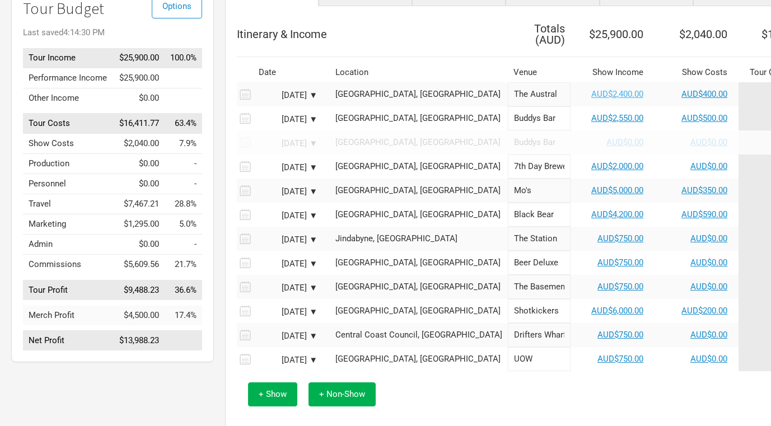 The height and width of the screenshot is (426, 771). Describe the element at coordinates (183, 204) in the screenshot. I see `td: Travel as % of Tour Income` at that location.